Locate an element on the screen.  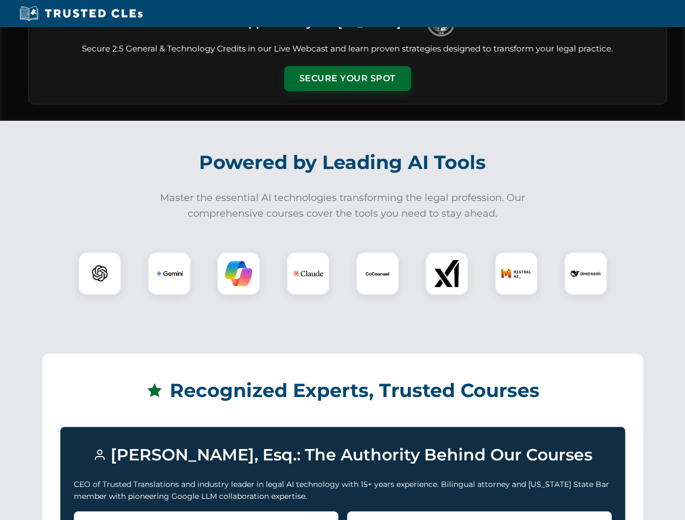
div: DeepSeek is located at coordinates (586, 274).